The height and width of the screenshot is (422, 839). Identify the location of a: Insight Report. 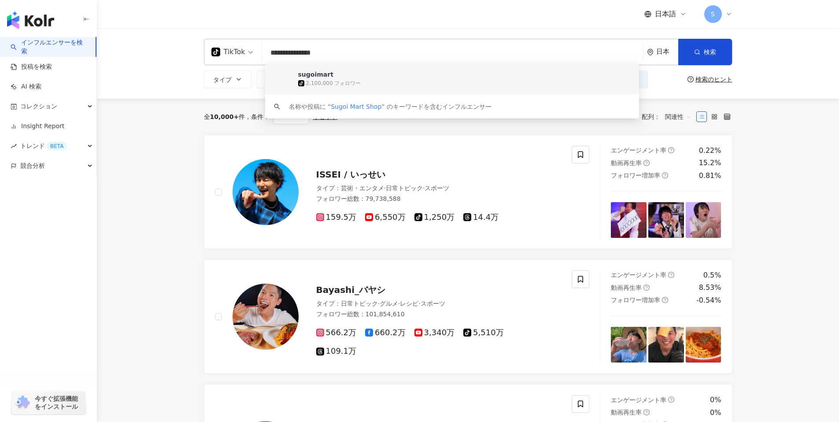
(37, 126).